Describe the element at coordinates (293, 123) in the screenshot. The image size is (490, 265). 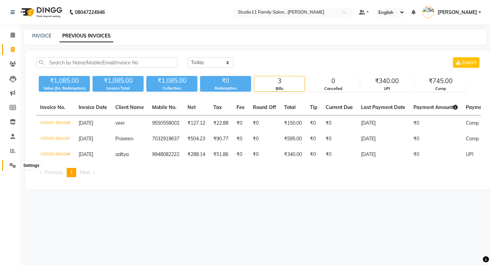
I see `td: ₹150.00` at that location.